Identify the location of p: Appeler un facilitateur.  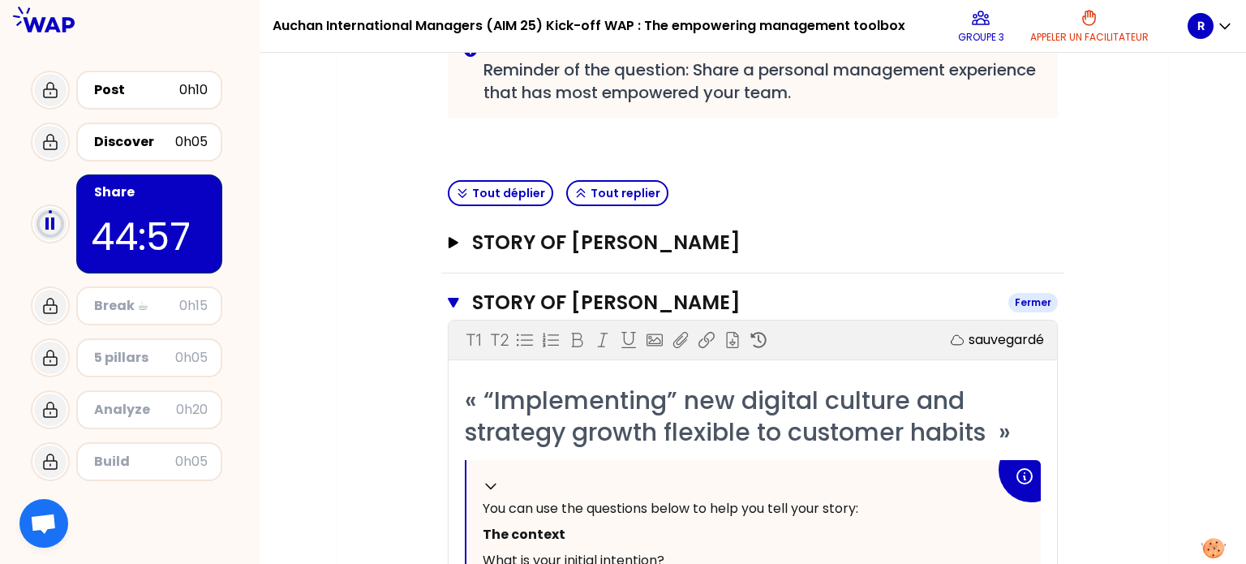
(1090, 37).